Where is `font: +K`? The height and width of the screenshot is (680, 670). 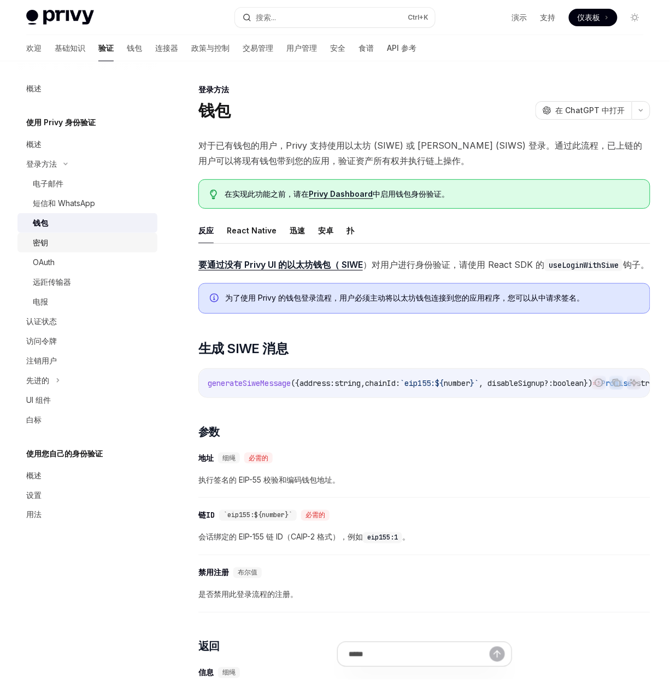
font: +K is located at coordinates (423, 17).